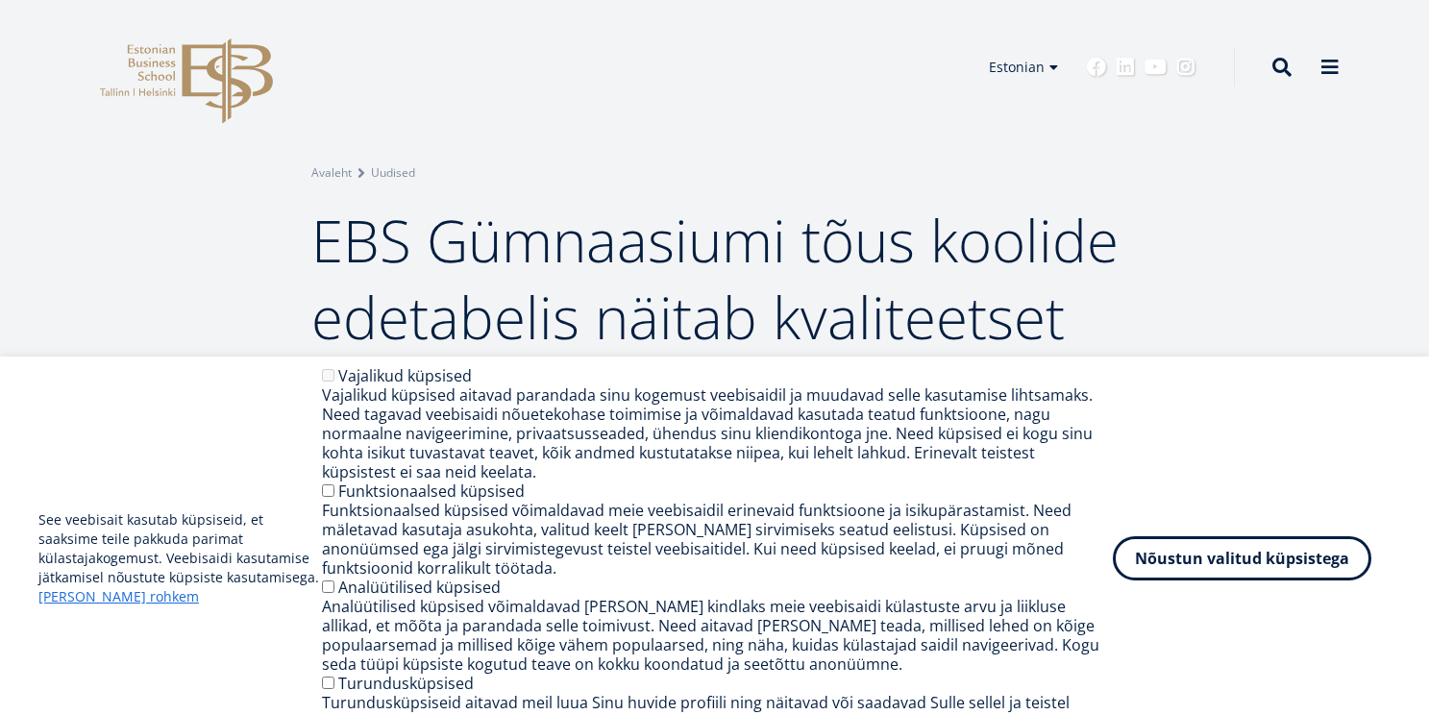 The image size is (1429, 715). What do you see at coordinates (393, 173) in the screenshot?
I see `a: Uudised` at bounding box center [393, 173].